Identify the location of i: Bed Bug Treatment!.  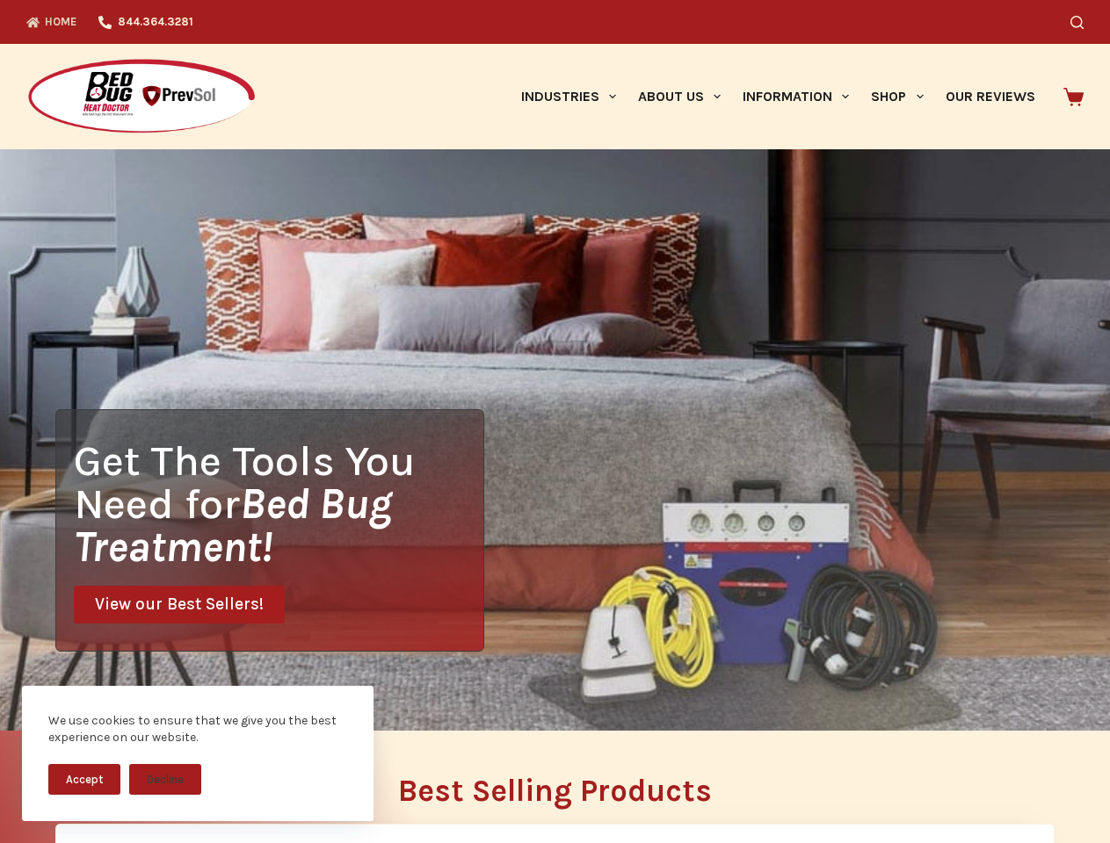
(233, 525).